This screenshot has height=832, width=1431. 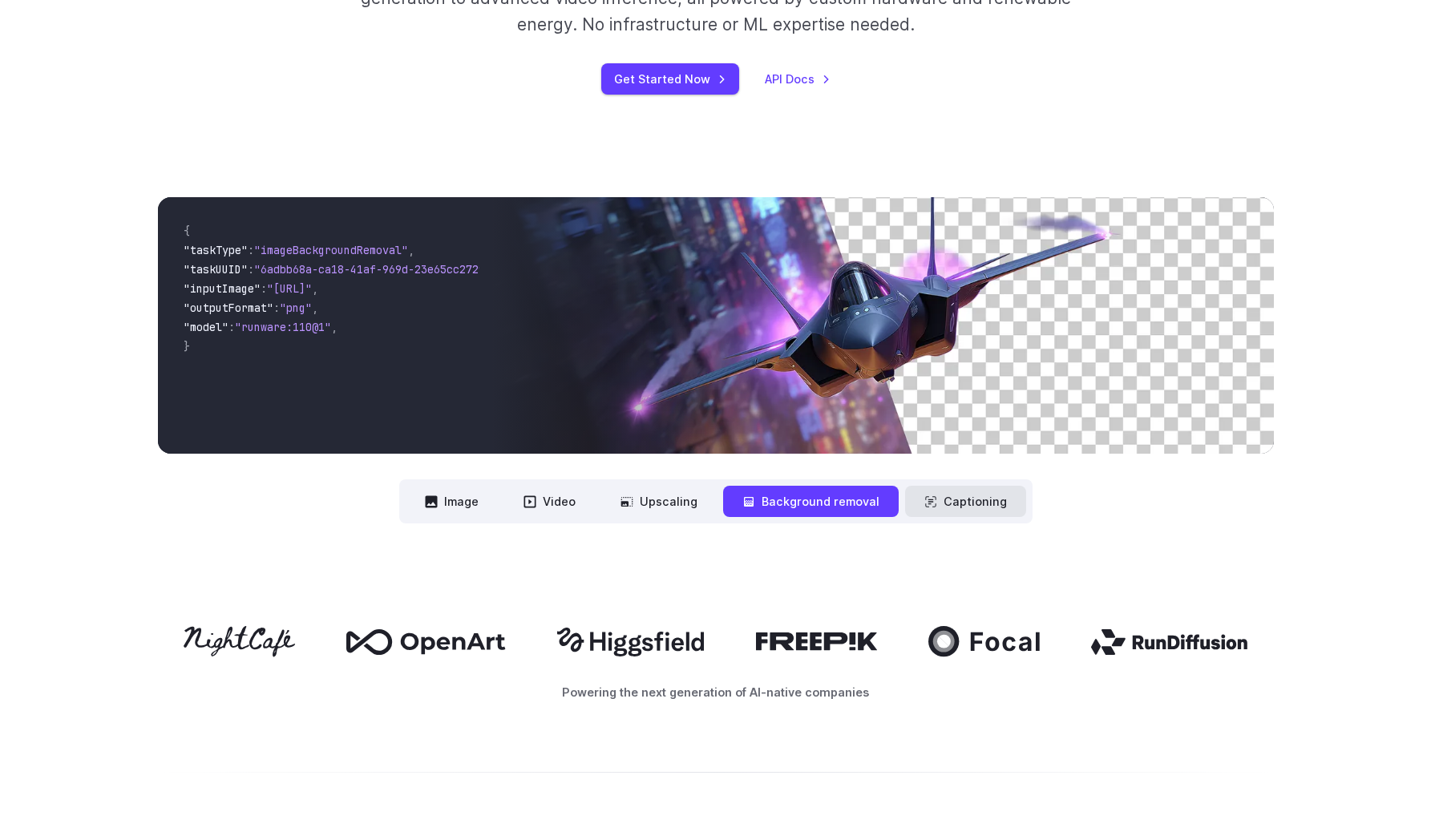 What do you see at coordinates (659, 501) in the screenshot?
I see `button: Upscaling` at bounding box center [659, 501].